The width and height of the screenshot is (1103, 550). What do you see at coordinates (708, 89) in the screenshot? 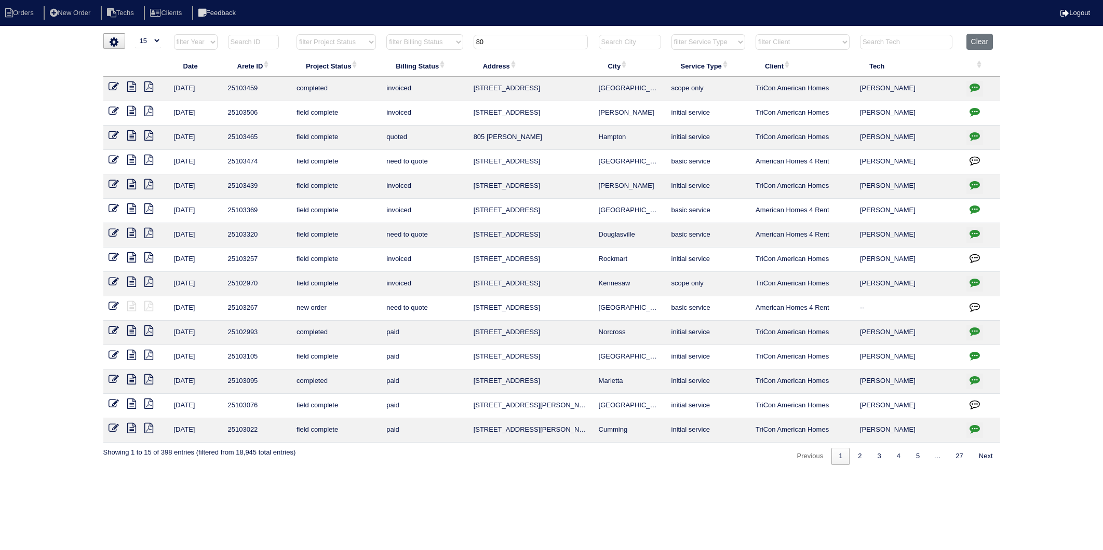
I see `td: scope only` at bounding box center [708, 89].